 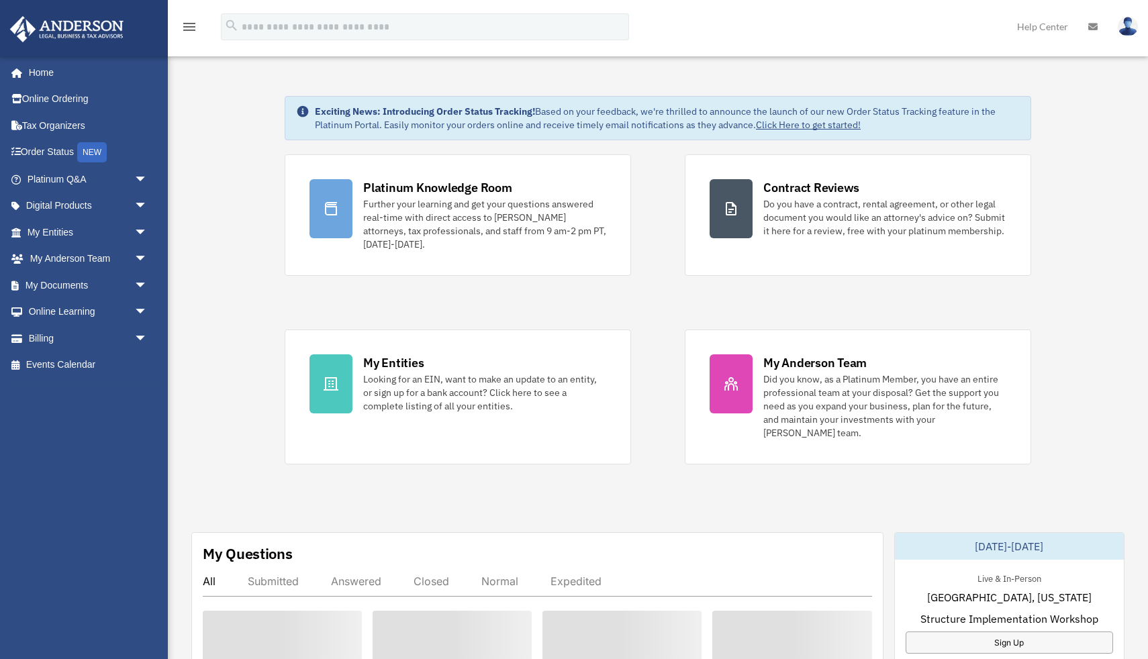 I want to click on a: My Anderson Team Did you know, as a Platinum Member, you have an entire professional team at your..., so click(x=858, y=397).